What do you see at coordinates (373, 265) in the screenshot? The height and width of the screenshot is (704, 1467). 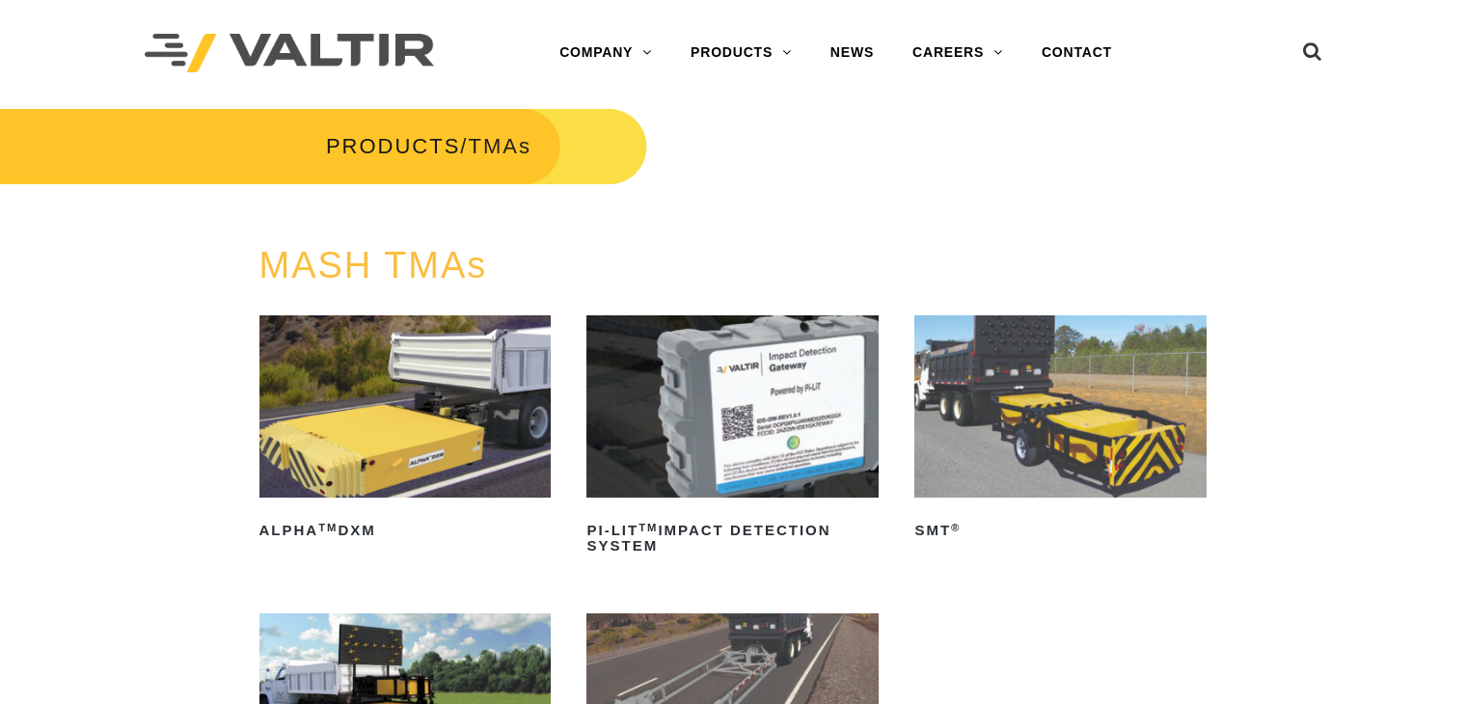 I see `a: MASH TMAs` at bounding box center [373, 265].